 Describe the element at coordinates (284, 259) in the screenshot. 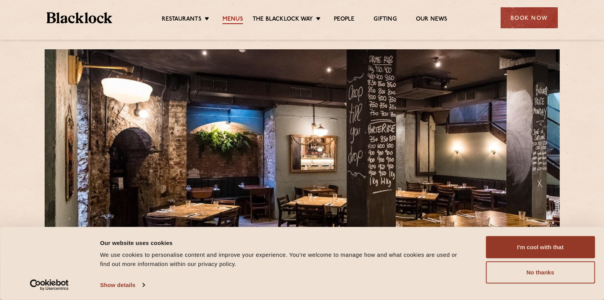

I see `div: We use cookies to personalise content and improve your experience. You're welcome to manage how a...` at that location.